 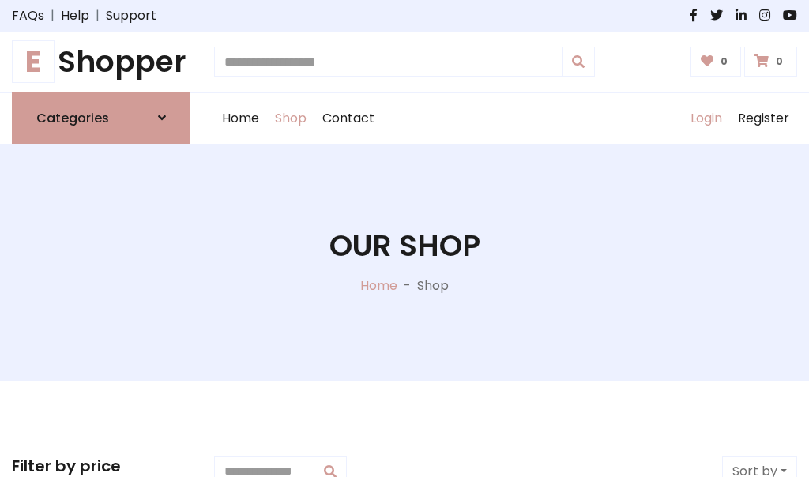 I want to click on p: Shop, so click(x=433, y=286).